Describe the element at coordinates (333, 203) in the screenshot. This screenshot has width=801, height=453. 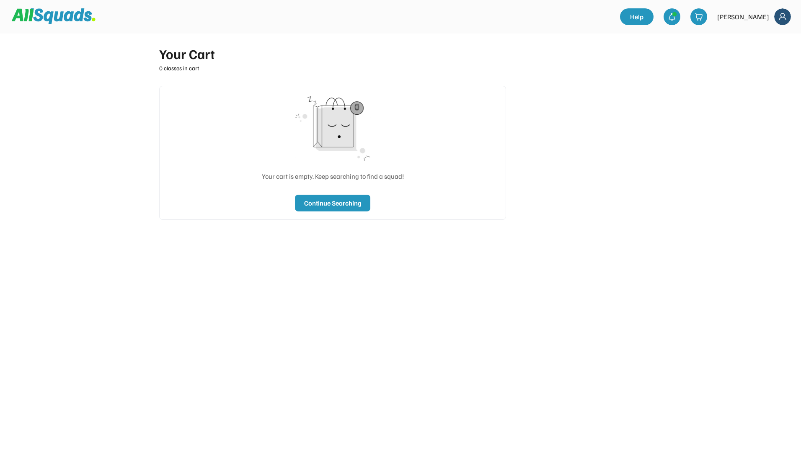
I see `button: Continue Searching` at that location.